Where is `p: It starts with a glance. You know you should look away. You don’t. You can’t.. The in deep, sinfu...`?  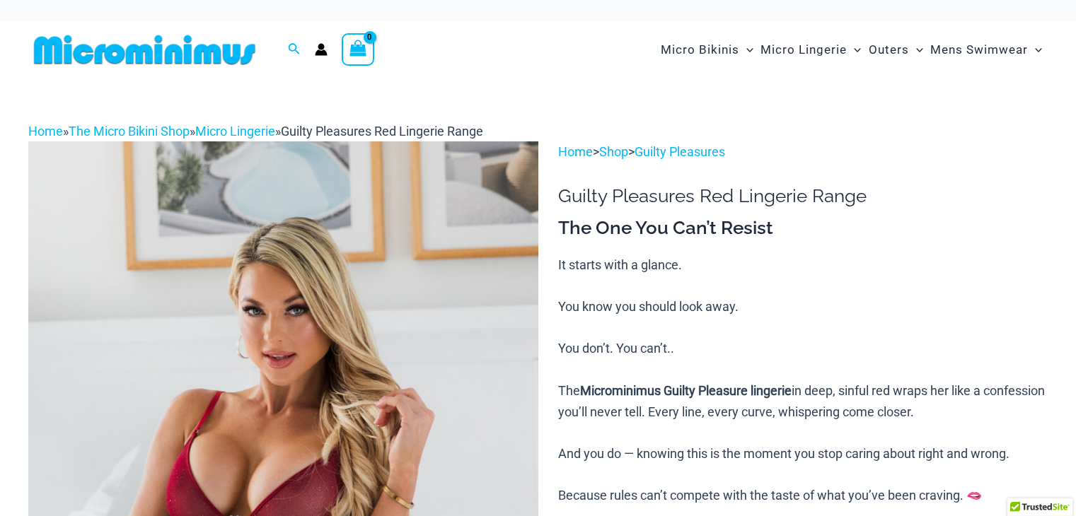
p: It starts with a glance. You know you should look away. You don’t. You can’t.. The in deep, sinfu... is located at coordinates (803, 381).